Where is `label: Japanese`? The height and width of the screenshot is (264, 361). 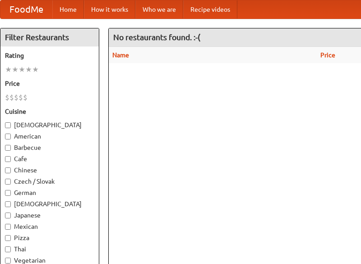 label: Japanese is located at coordinates (50, 215).